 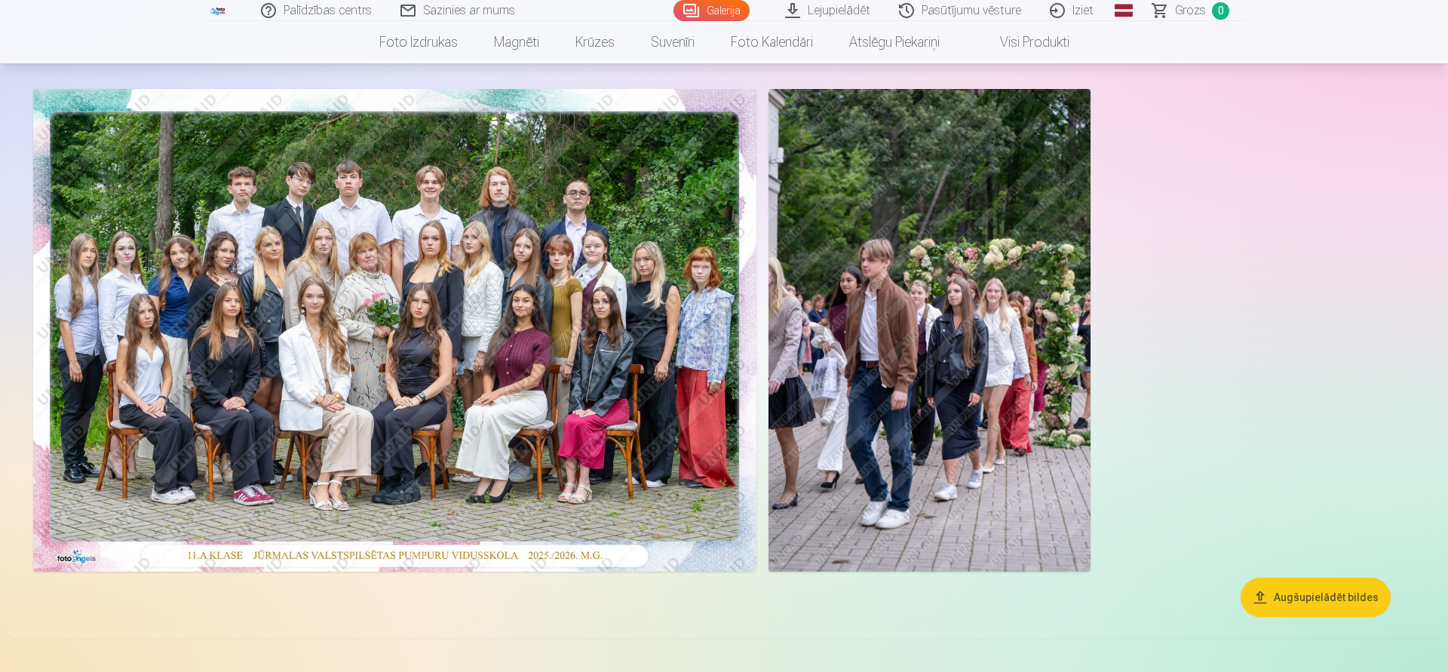 What do you see at coordinates (673, 42) in the screenshot?
I see `a: Suvenīri` at bounding box center [673, 42].